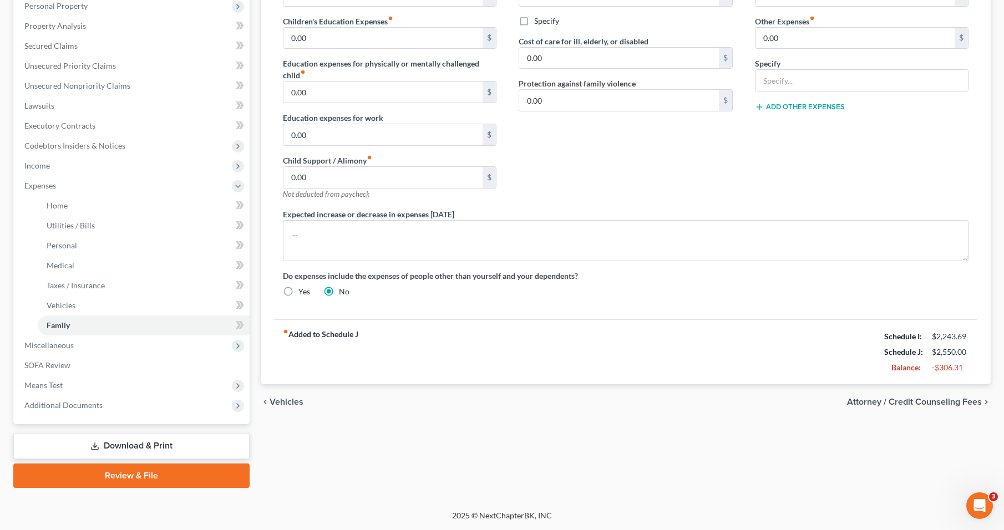 The image size is (1004, 530). I want to click on div: $2,243.69, so click(950, 337).